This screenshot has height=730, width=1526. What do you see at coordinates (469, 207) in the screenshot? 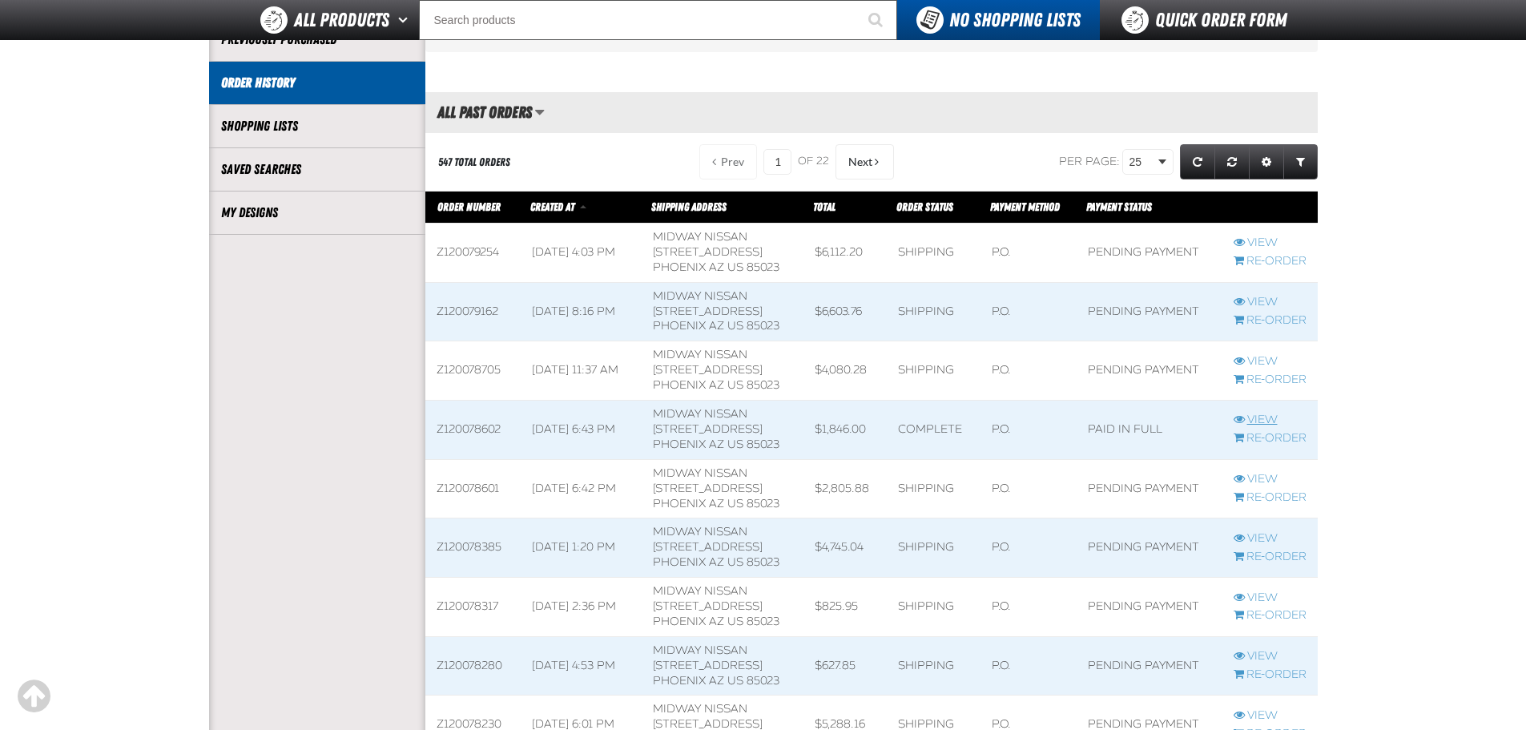
I see `a: Order Number` at bounding box center [469, 207].